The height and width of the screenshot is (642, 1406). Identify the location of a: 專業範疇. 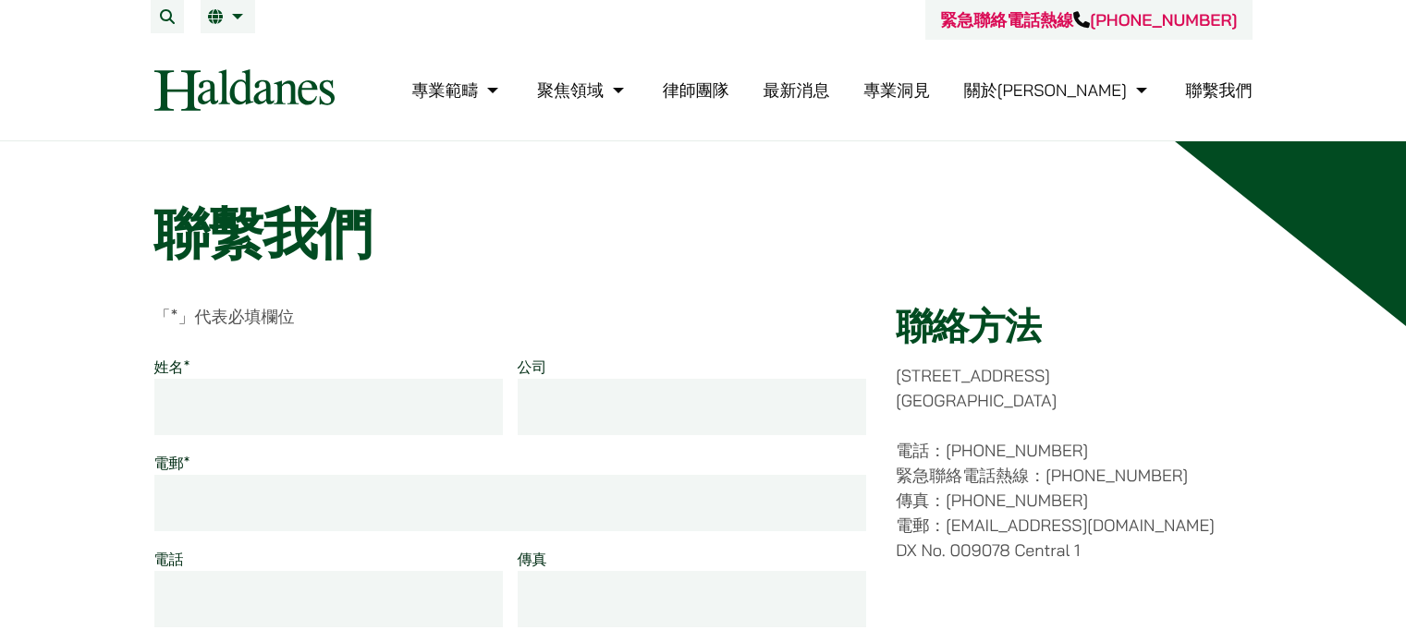
(457, 90).